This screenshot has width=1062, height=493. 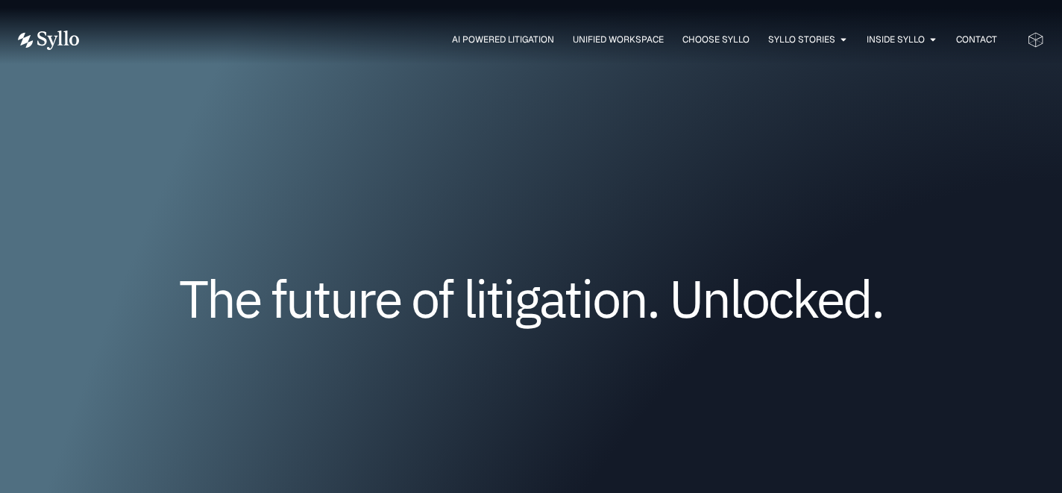 I want to click on span: Inside Syllo, so click(x=895, y=40).